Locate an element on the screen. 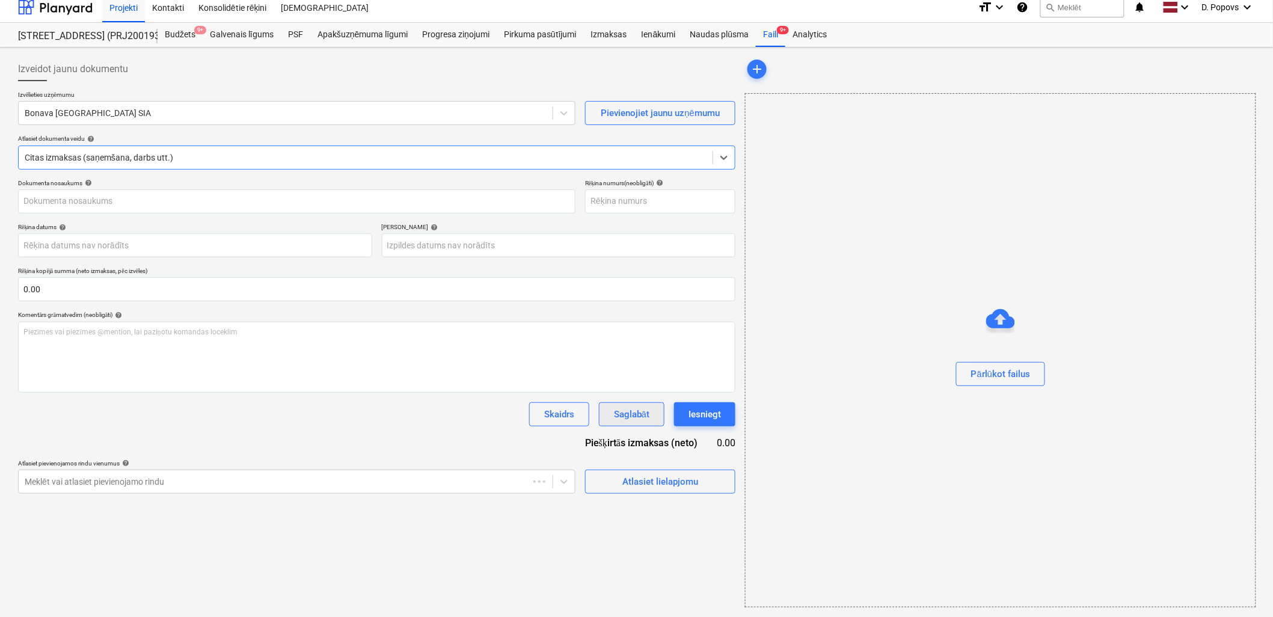  button: Atlasiet lielapjomu is located at coordinates (660, 481).